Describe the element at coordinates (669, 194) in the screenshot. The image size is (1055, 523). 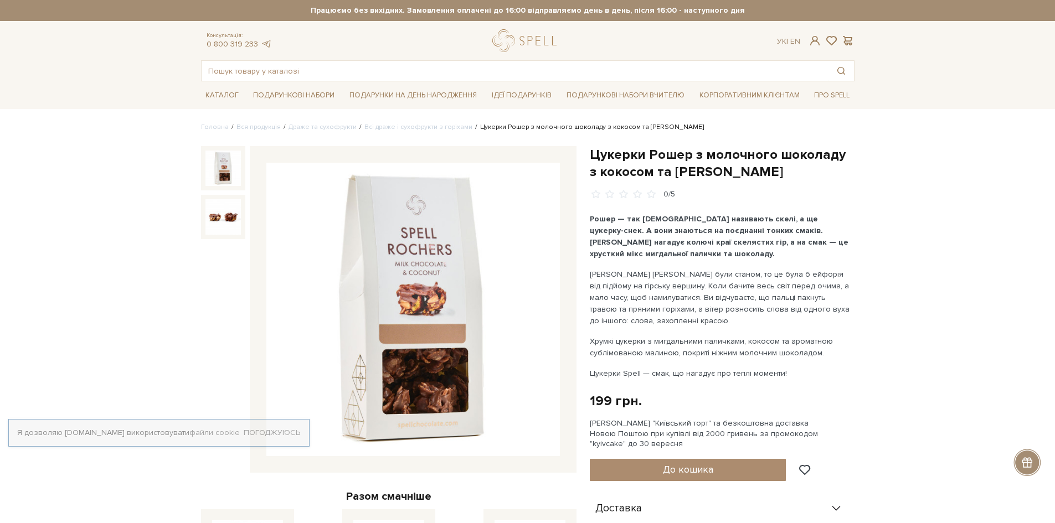
I see `div: 0/5` at that location.